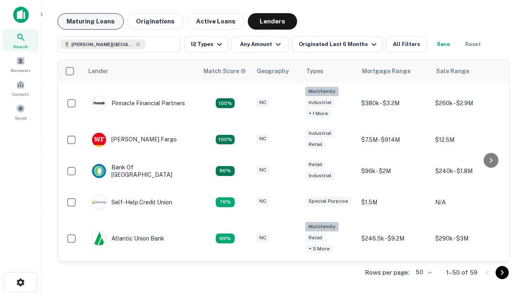 The width and height of the screenshot is (526, 296). Describe the element at coordinates (315, 71) in the screenshot. I see `div: Types` at that location.